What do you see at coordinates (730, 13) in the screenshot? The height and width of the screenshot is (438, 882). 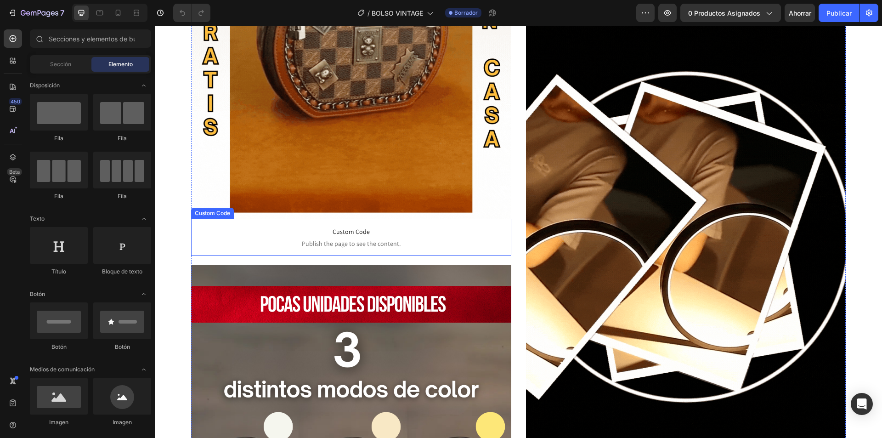 I see `button: 0 productos asignados` at bounding box center [730, 13].